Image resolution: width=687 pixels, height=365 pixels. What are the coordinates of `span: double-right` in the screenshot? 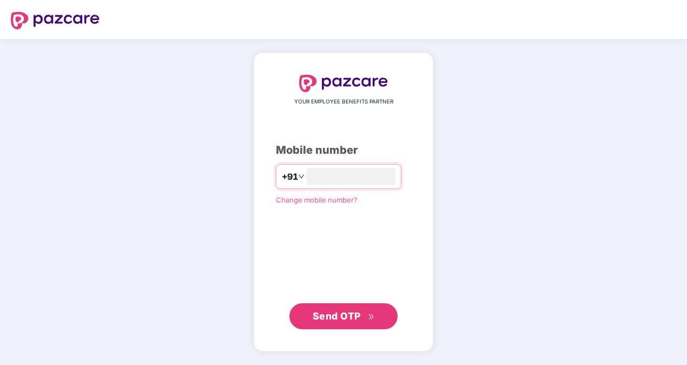 It's located at (371, 316).